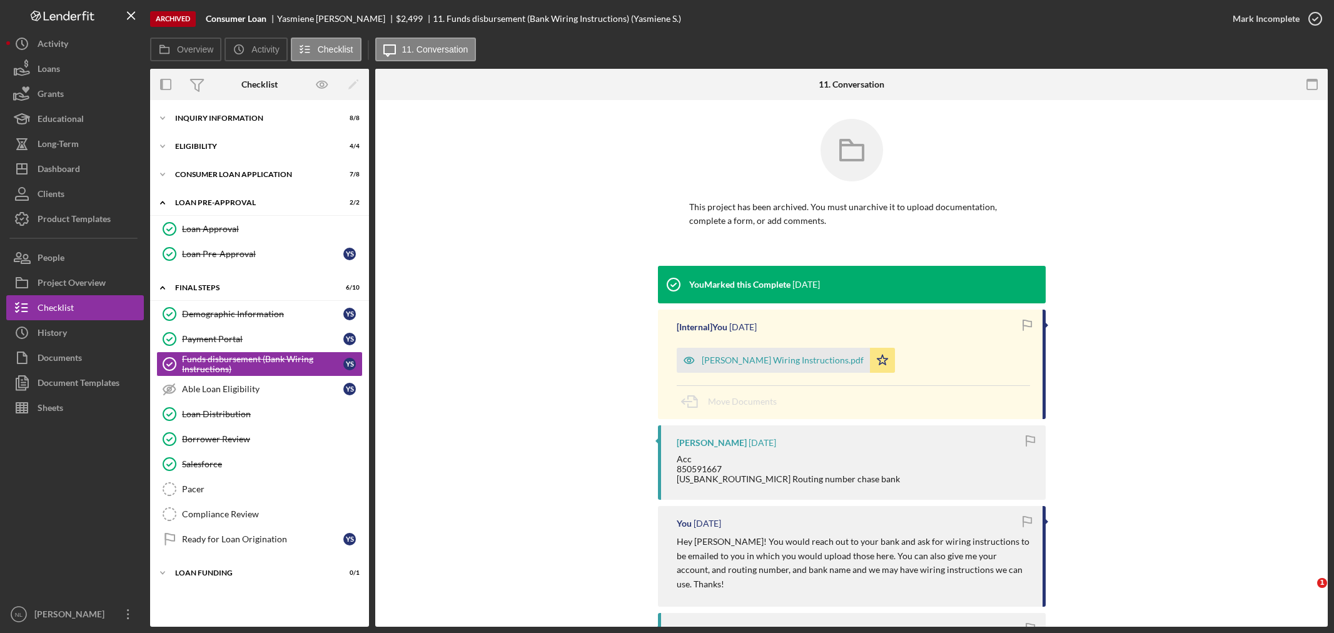 This screenshot has width=1334, height=633. Describe the element at coordinates (75, 258) in the screenshot. I see `a: People` at that location.